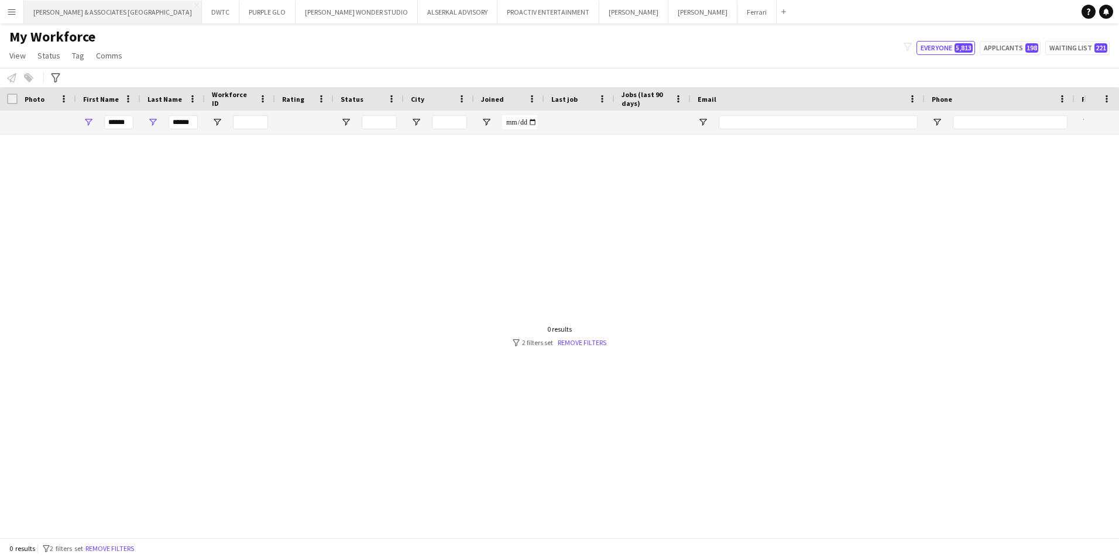 The height and width of the screenshot is (558, 1119). I want to click on a: Comms, so click(109, 56).